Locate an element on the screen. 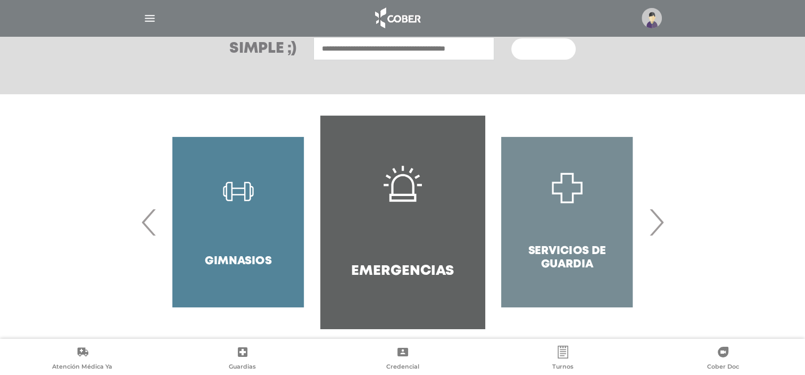 The image size is (805, 375). span: Turnos is located at coordinates (563, 367).